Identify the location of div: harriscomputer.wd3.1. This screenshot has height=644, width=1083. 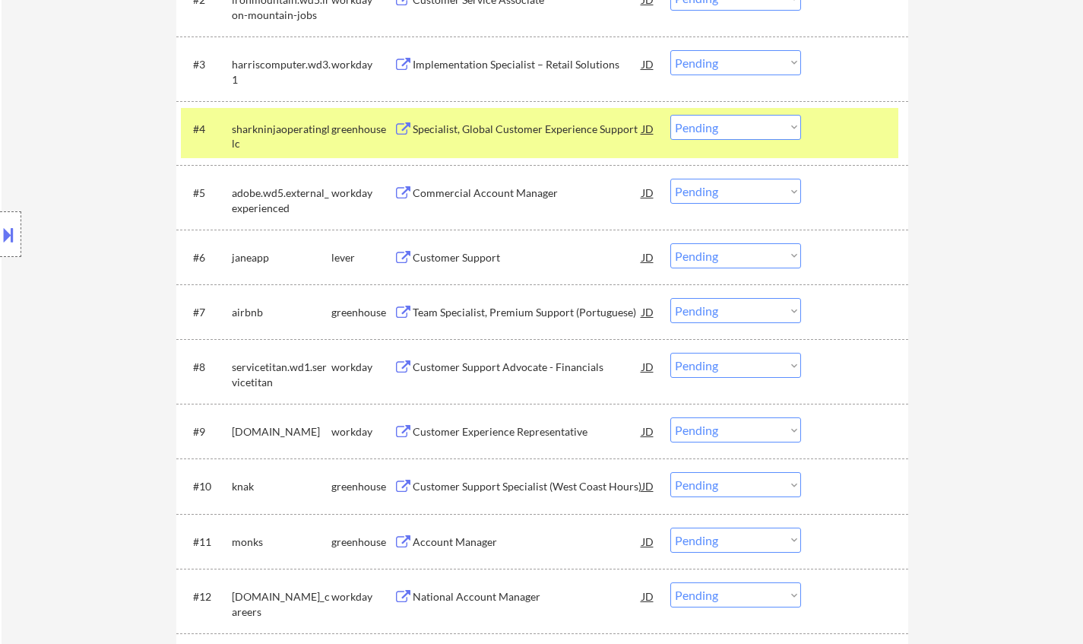
(281, 71).